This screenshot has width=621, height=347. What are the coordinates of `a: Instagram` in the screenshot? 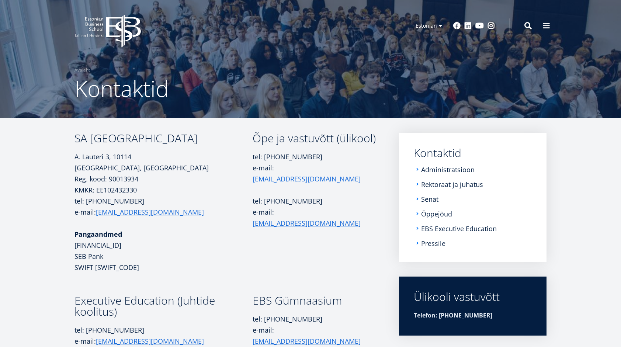 It's located at (491, 26).